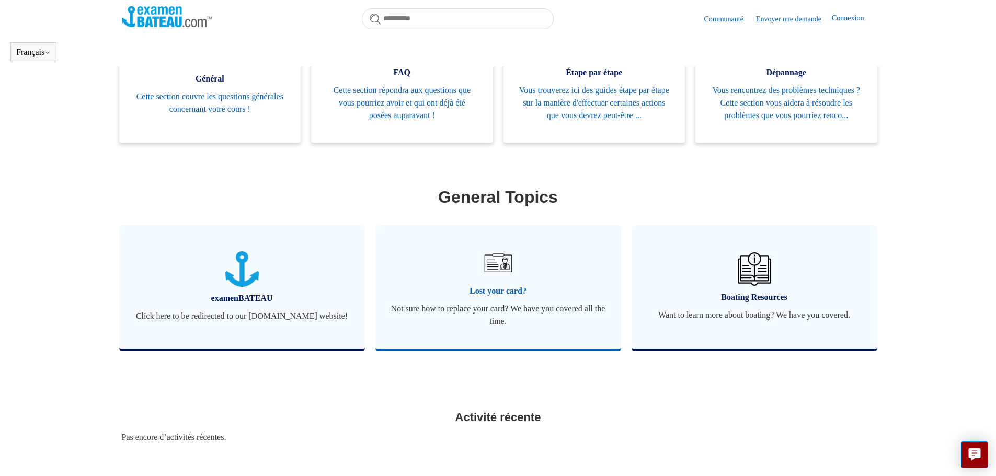 Image resolution: width=996 pixels, height=476 pixels. Describe the element at coordinates (786, 73) in the screenshot. I see `span: Dépannage` at that location.